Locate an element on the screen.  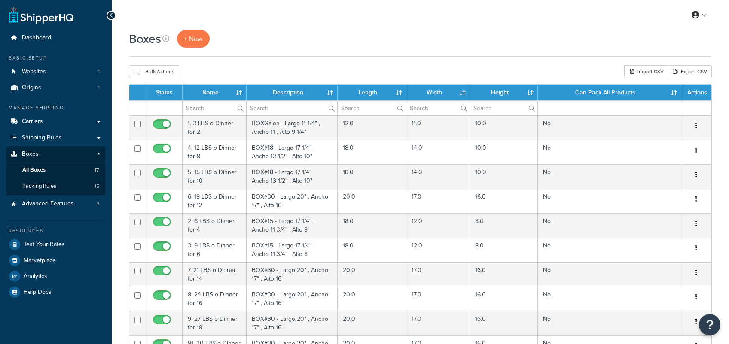
li: All Boxes is located at coordinates (56, 170).